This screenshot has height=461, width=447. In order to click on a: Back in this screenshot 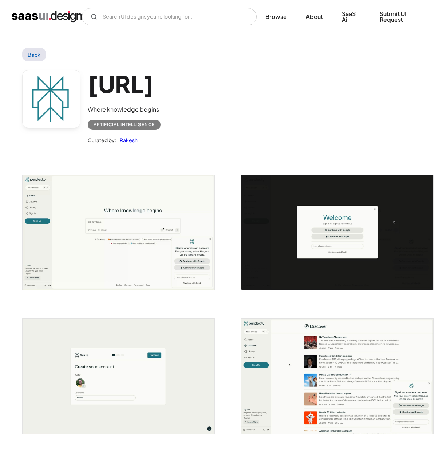, I will do `click(34, 55)`.